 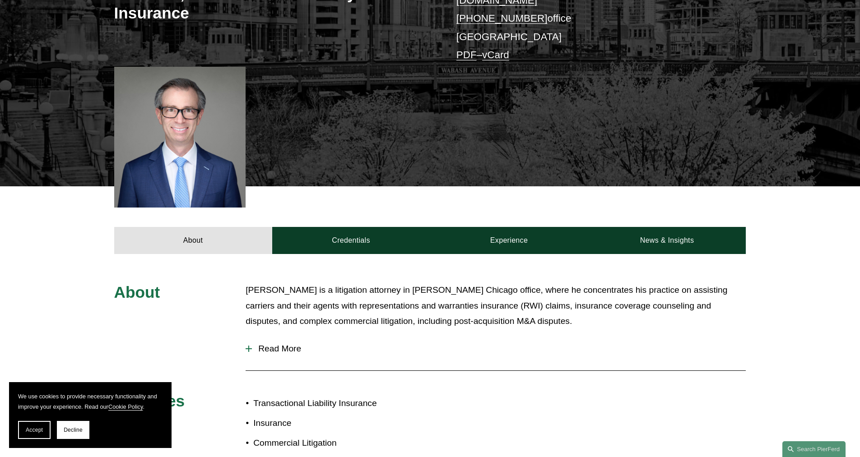 What do you see at coordinates (125, 407) in the screenshot?
I see `a: Cookie Policy` at bounding box center [125, 407].